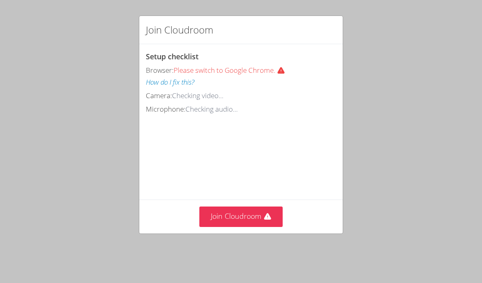 The height and width of the screenshot is (283, 482). I want to click on span: Setup checklist, so click(172, 56).